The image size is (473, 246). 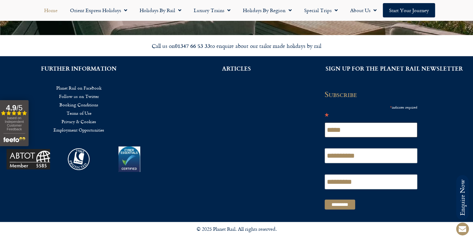 I want to click on div: Call us on to enquire about our tailor made holidays by rail, so click(x=237, y=46).